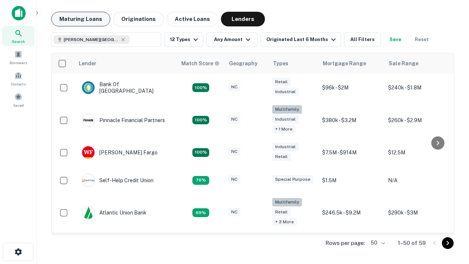 The height and width of the screenshot is (264, 469). I want to click on td: $7.5M - $914M, so click(352, 153).